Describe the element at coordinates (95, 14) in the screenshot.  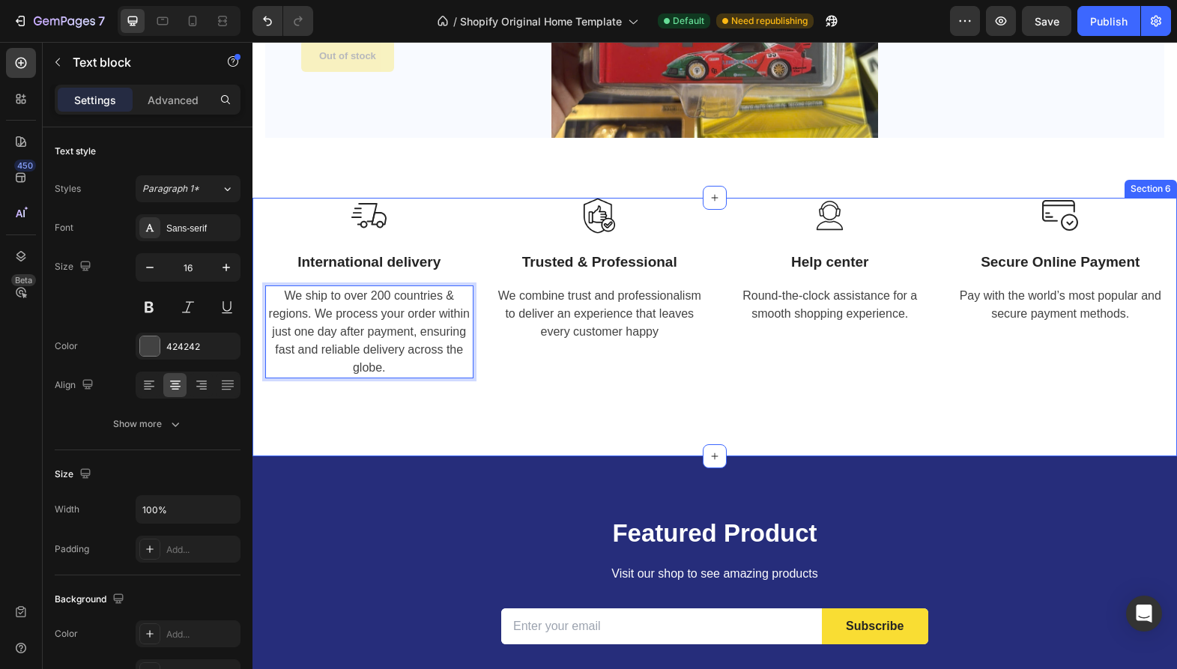
I see `div: Out of stock` at that location.